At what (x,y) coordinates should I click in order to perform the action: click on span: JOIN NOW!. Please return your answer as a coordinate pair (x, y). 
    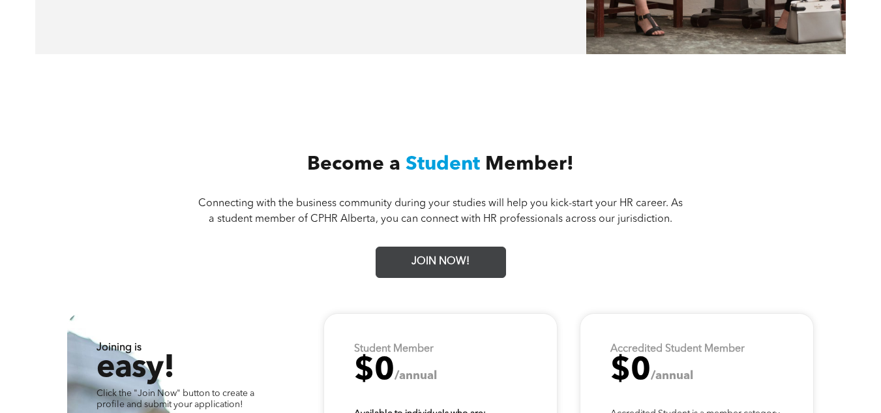
    Looking at the image, I should click on (440, 261).